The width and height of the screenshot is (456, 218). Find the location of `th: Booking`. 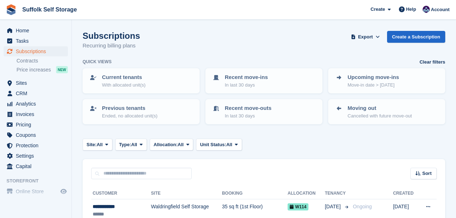

th: Booking is located at coordinates (254, 193).